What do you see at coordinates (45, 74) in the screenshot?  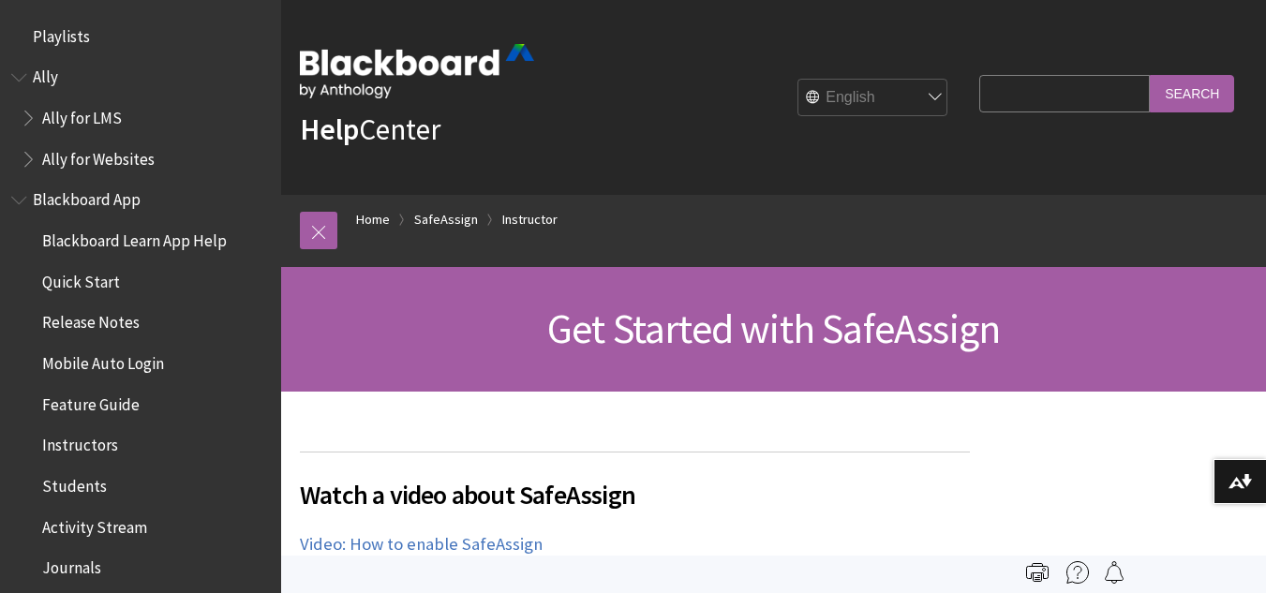 I see `span: Ally` at bounding box center [45, 74].